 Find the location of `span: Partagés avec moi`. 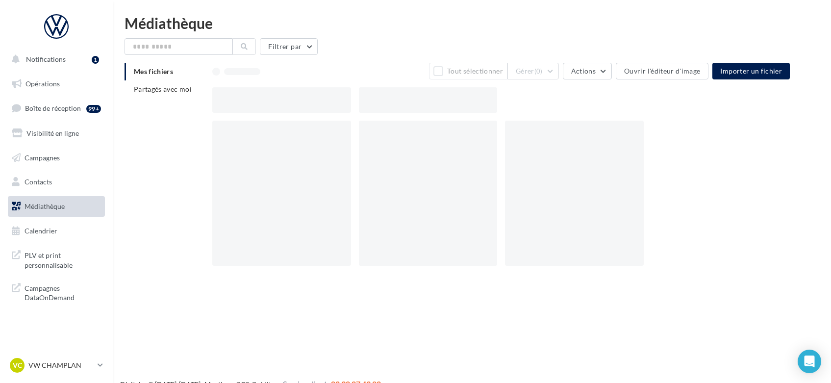

span: Partagés avec moi is located at coordinates (163, 89).